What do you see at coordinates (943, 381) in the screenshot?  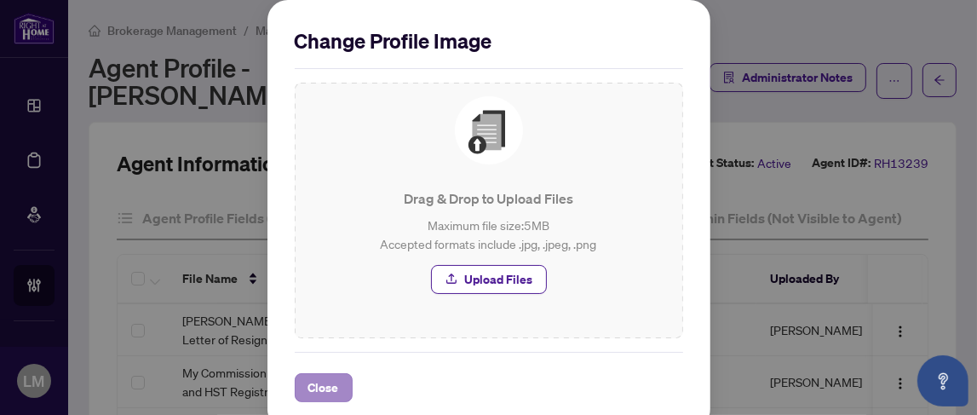 I see `button: Open asap` at bounding box center [943, 381].